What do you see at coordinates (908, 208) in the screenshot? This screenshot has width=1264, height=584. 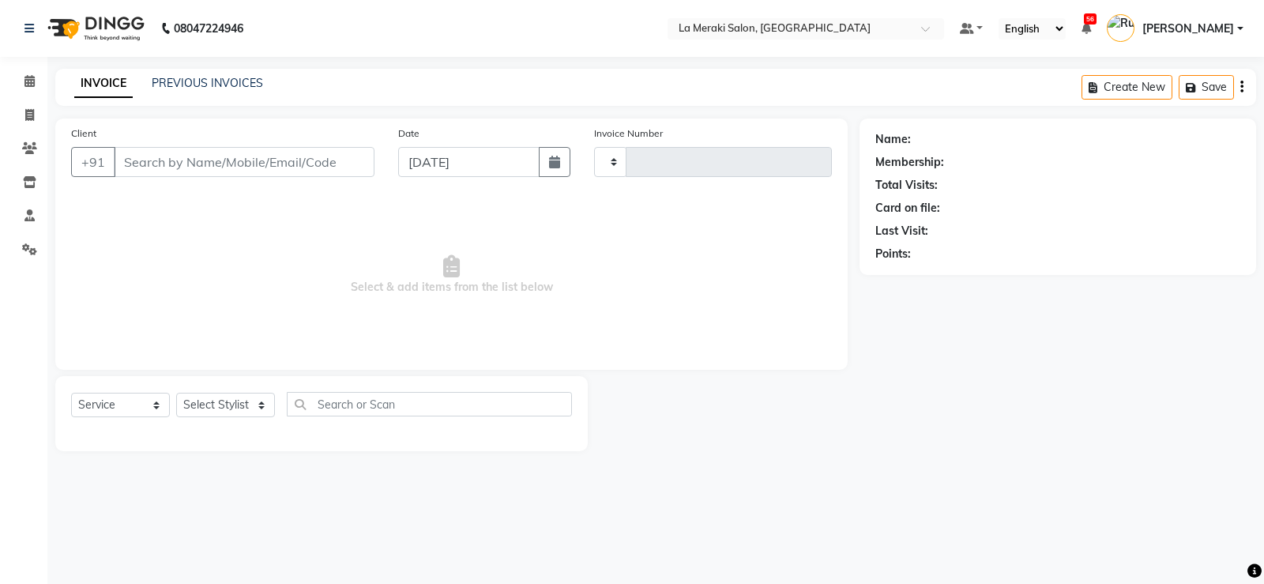 I see `div: Card on file:` at bounding box center [908, 208].